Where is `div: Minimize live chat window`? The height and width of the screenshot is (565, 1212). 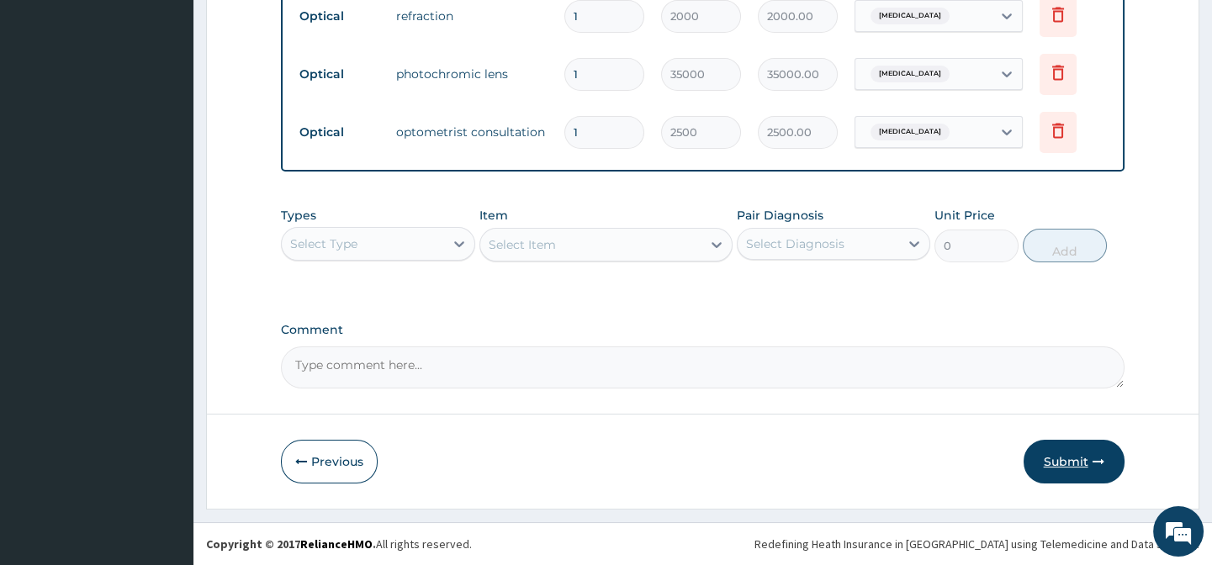 div: Minimize live chat window is located at coordinates (296, 29).